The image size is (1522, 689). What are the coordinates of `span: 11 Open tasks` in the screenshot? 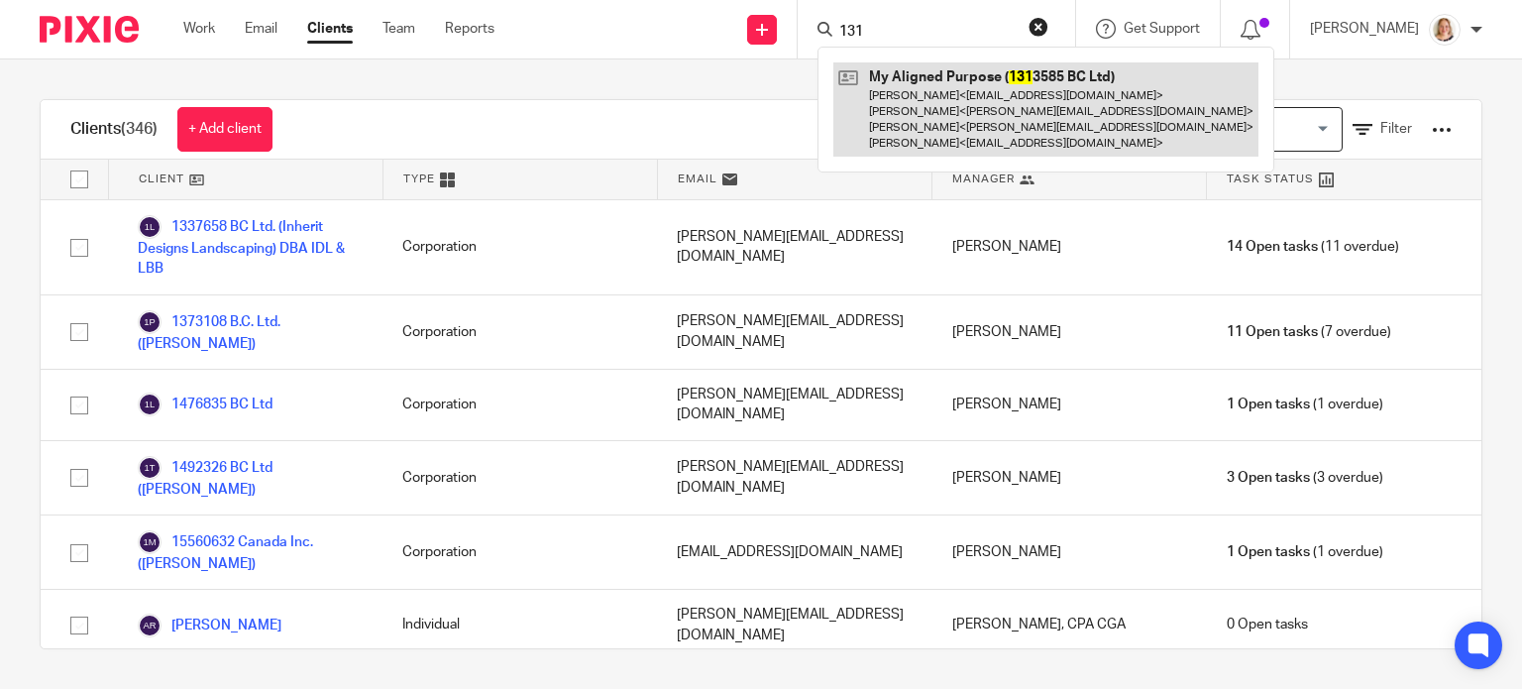 It's located at (1272, 332).